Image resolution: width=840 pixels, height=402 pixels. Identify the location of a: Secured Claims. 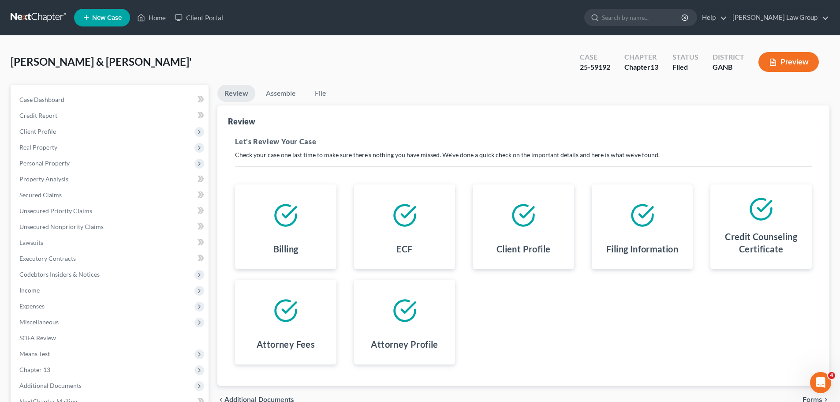
(110, 195).